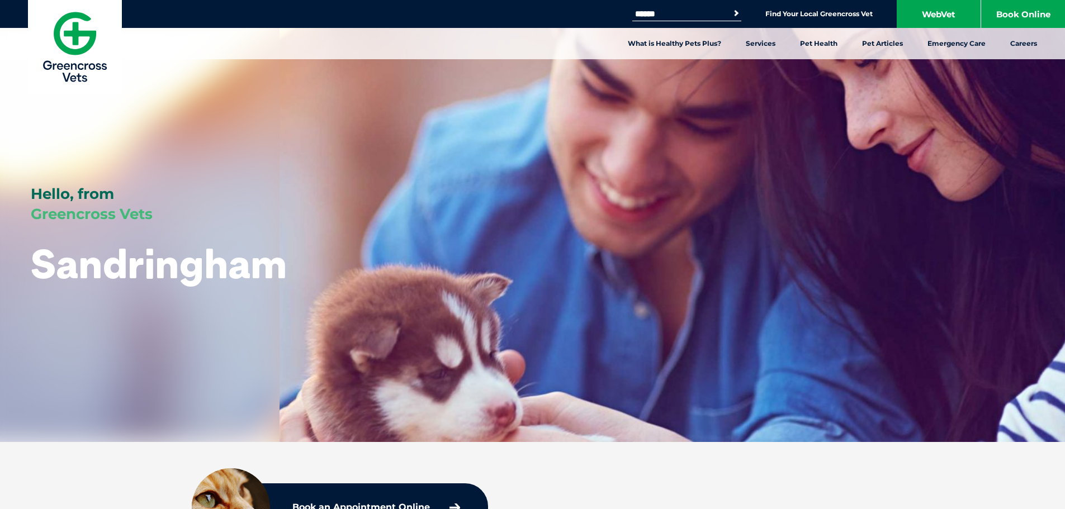  What do you see at coordinates (72, 194) in the screenshot?
I see `span: Hello, from` at bounding box center [72, 194].